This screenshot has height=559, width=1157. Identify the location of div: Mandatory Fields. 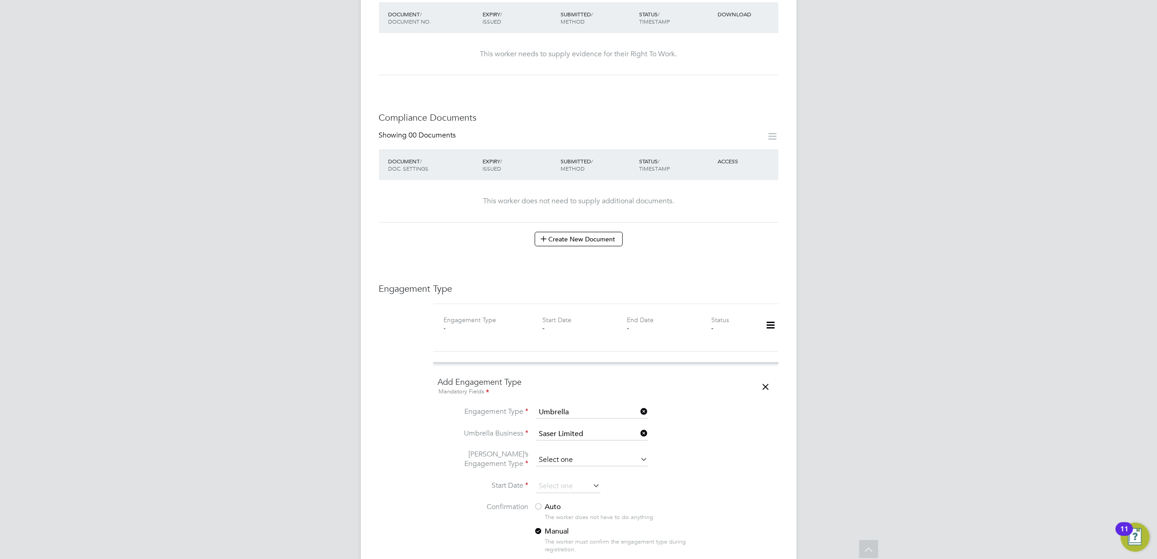
(606, 392).